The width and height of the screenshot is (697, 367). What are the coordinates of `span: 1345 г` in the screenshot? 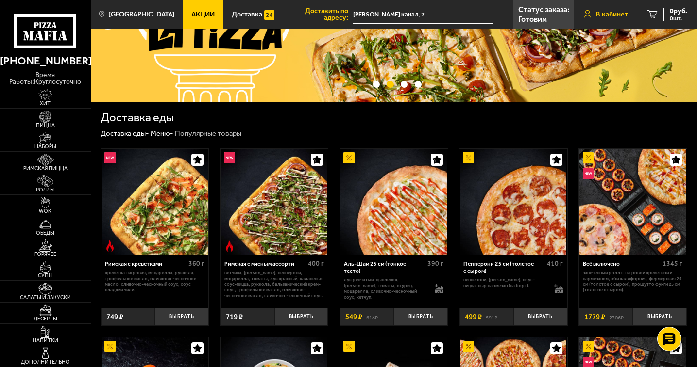 It's located at (672, 264).